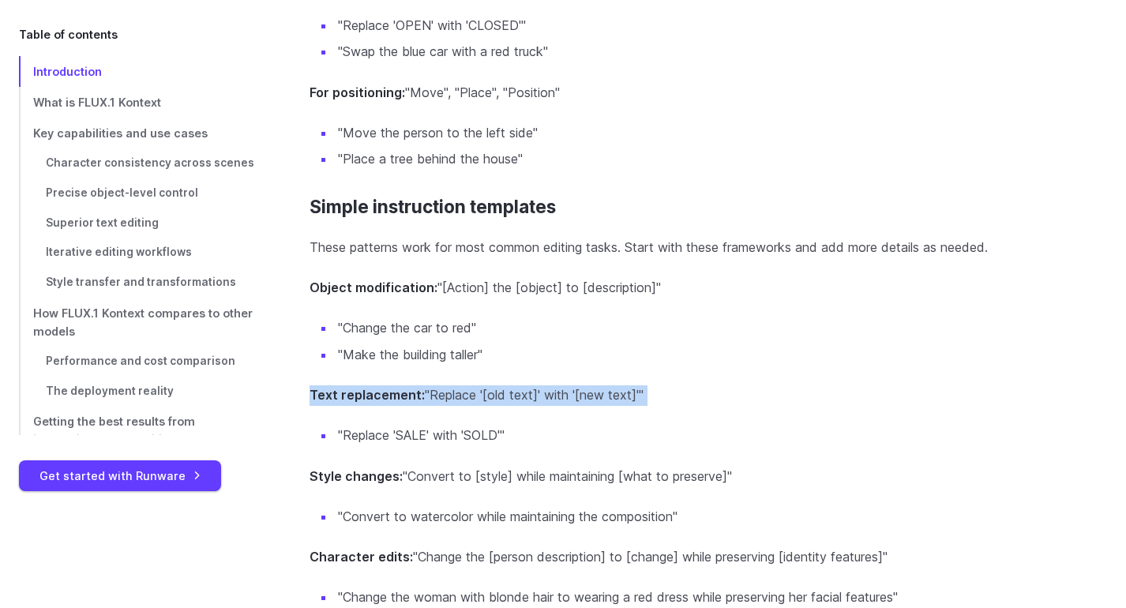  What do you see at coordinates (139, 71) in the screenshot?
I see `a: Introduction` at bounding box center [139, 71].